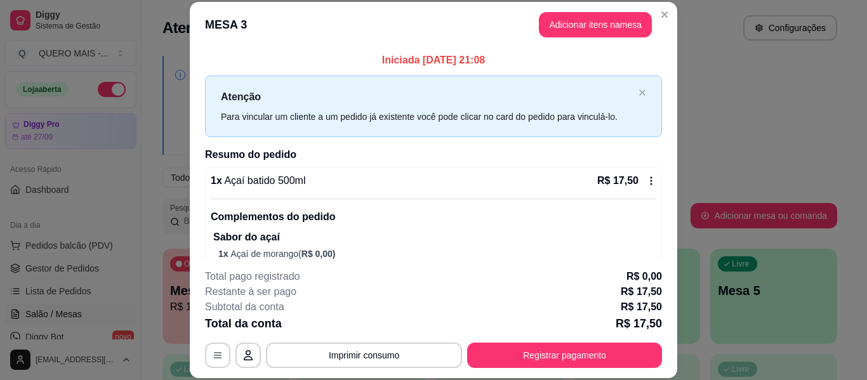 The height and width of the screenshot is (380, 867). Describe the element at coordinates (251, 292) in the screenshot. I see `p: Restante à ser pago` at that location.